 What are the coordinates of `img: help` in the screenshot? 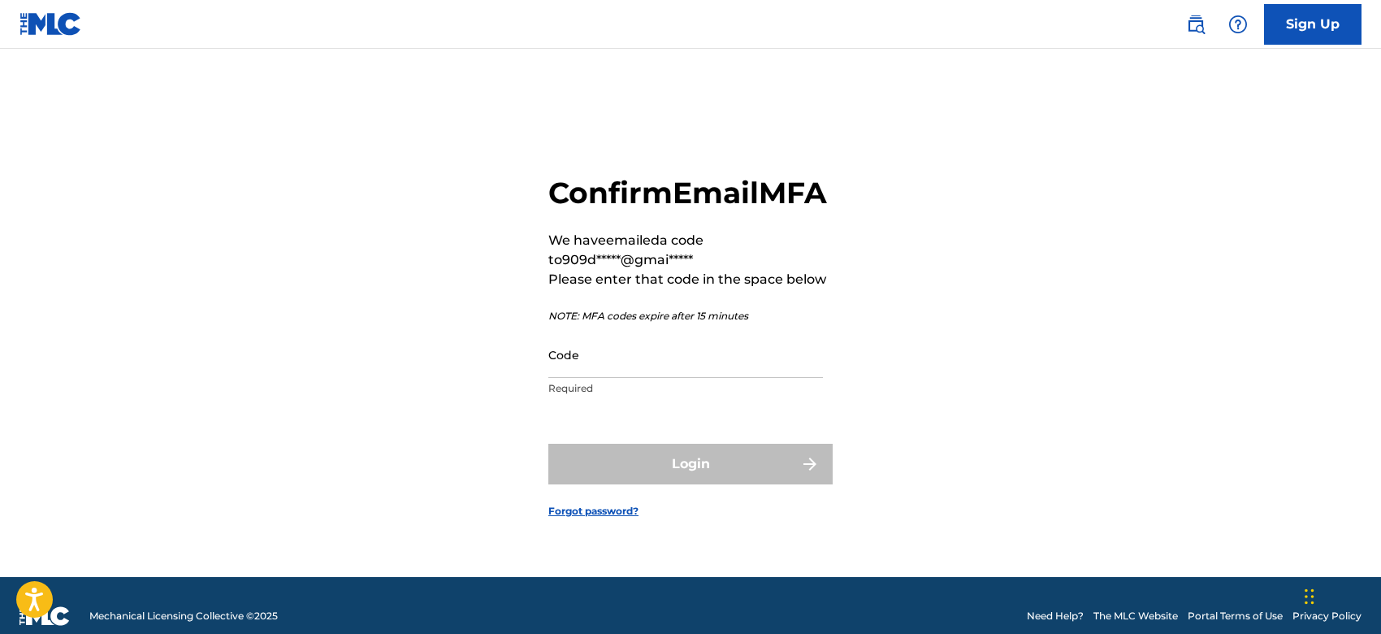 It's located at (1238, 24).